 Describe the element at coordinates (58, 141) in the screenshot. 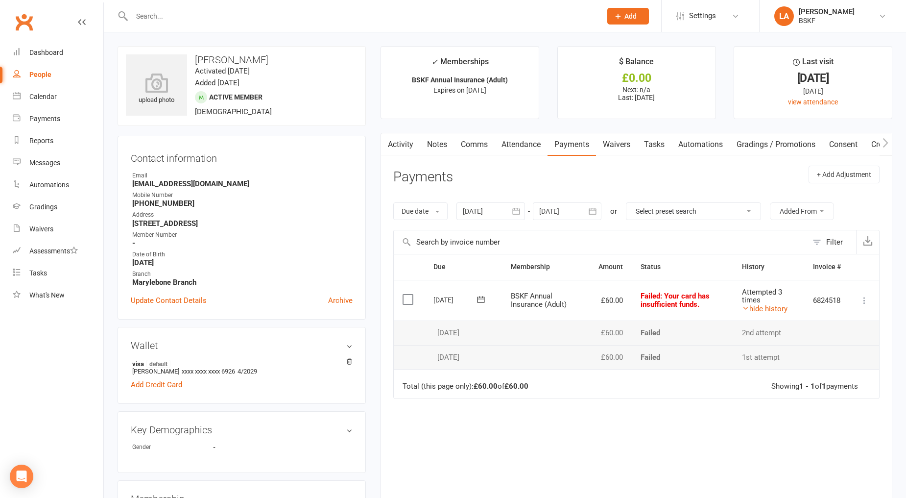

I see `a: Reports` at that location.